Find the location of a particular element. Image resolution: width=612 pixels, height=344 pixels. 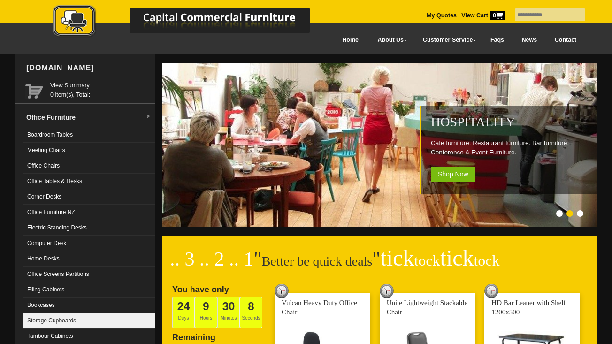

a: Tambour Cabinets is located at coordinates (89, 336).